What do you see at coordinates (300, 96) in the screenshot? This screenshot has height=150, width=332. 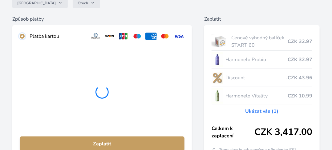 I see `span: CZK 10.99` at bounding box center [300, 96].